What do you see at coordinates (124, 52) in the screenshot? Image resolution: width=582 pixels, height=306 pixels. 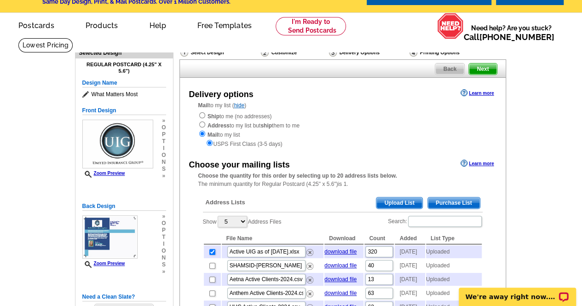 I see `div: Selected Design` at bounding box center [124, 52].